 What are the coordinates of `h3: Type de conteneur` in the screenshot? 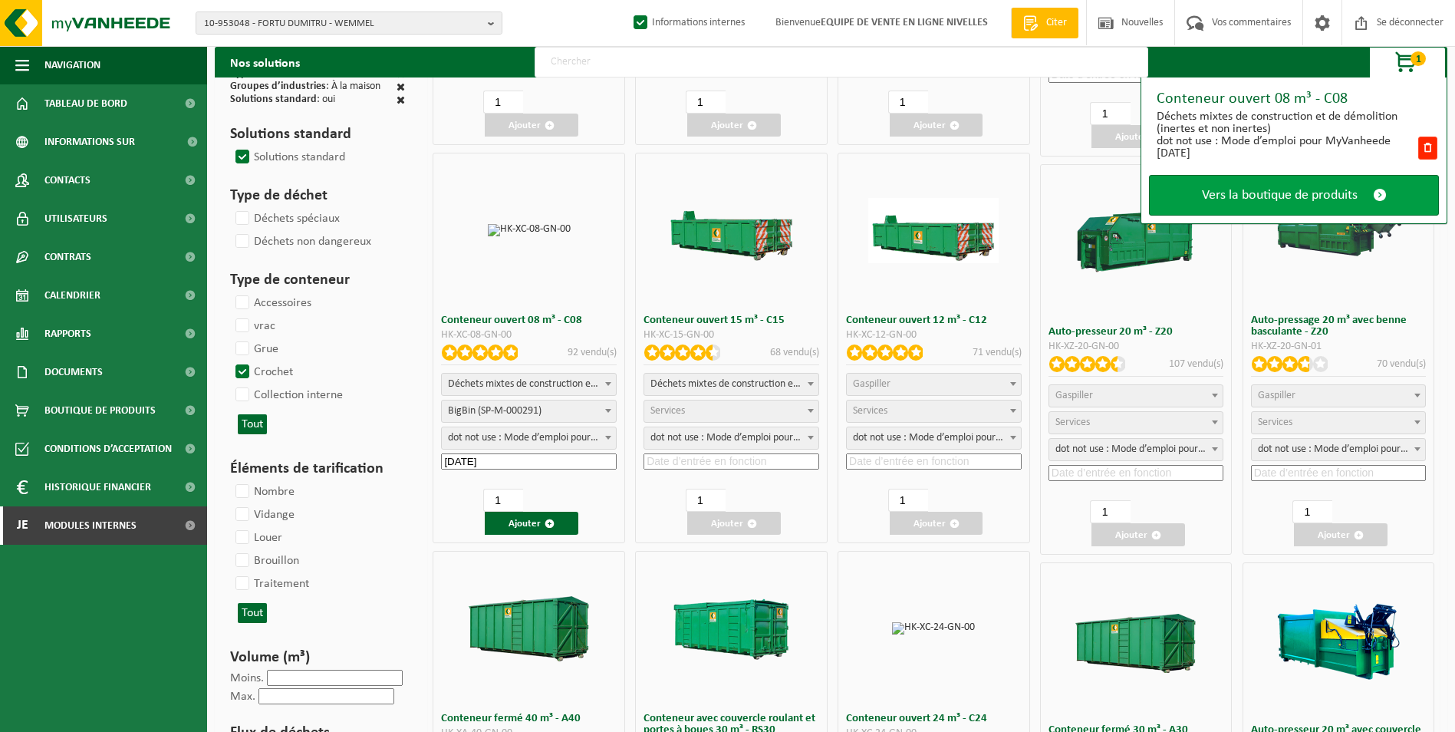 It's located at (318, 280).